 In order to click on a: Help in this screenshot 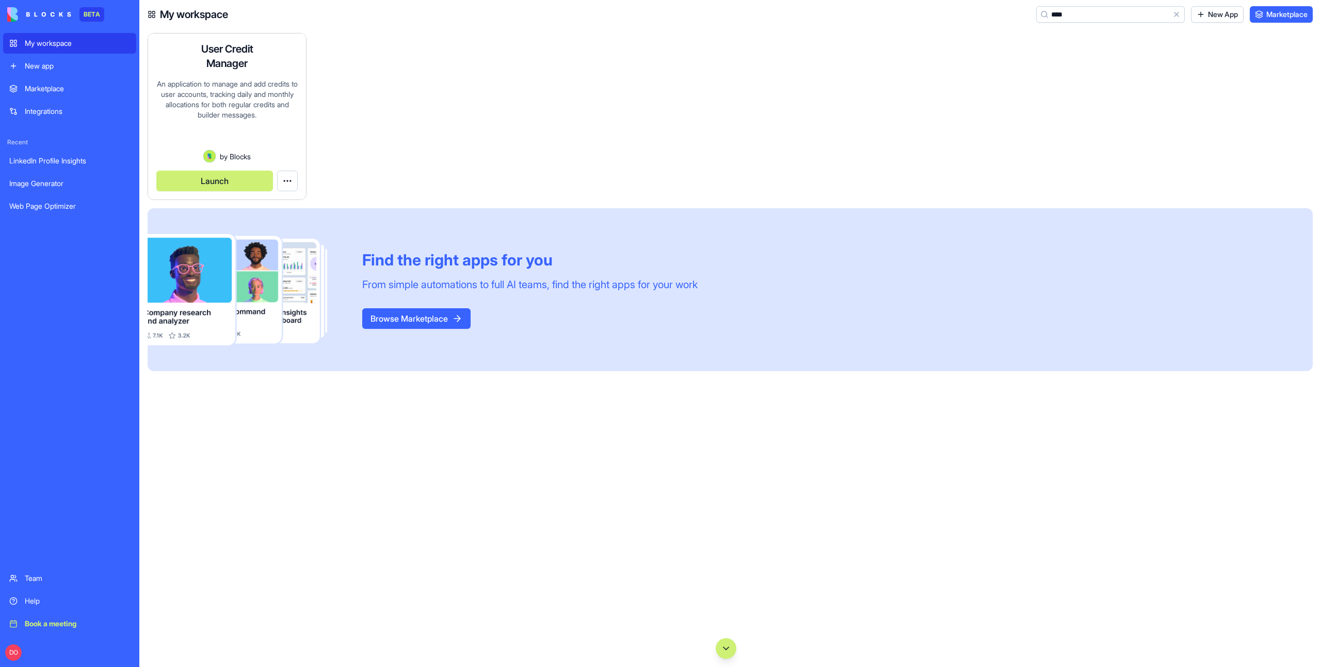, I will do `click(70, 601)`.